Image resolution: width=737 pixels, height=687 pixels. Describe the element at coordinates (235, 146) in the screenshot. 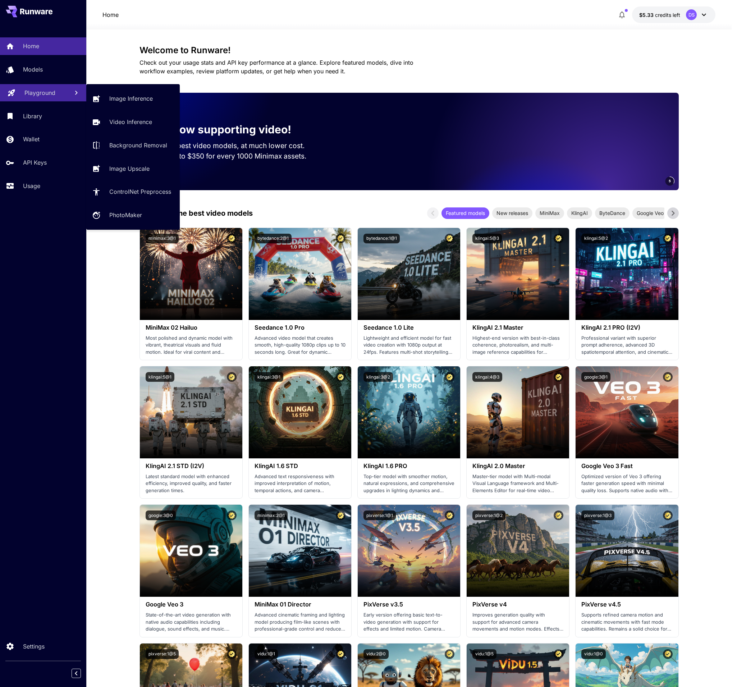

I see `p: Run the best video models, at much lower cost.` at that location.